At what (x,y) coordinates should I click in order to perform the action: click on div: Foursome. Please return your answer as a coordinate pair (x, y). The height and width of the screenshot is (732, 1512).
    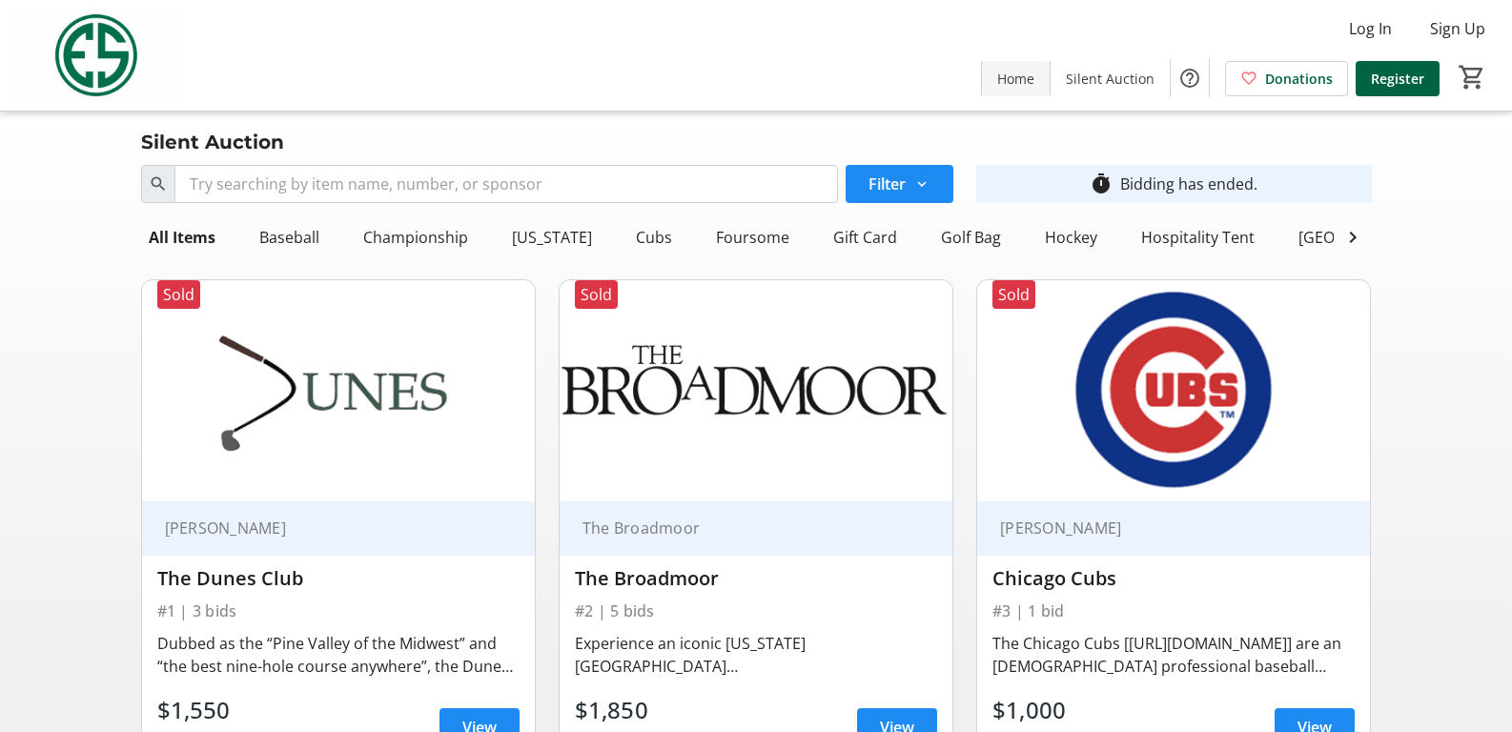
    Looking at the image, I should click on (752, 237).